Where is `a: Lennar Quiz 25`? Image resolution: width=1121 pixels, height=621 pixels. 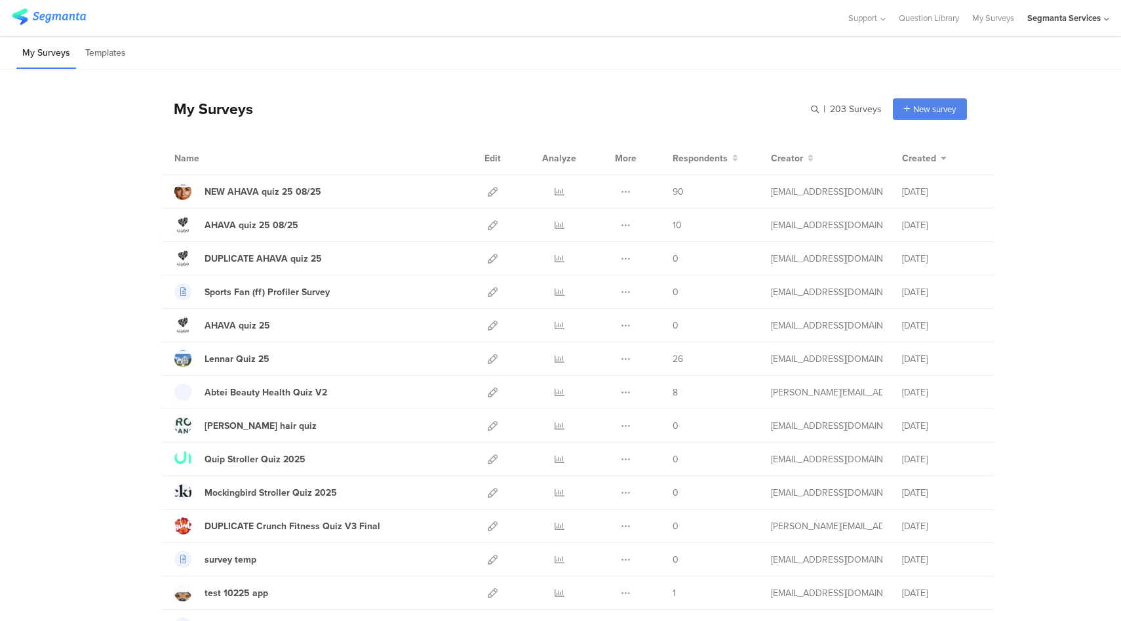 a: Lennar Quiz 25 is located at coordinates (222, 359).